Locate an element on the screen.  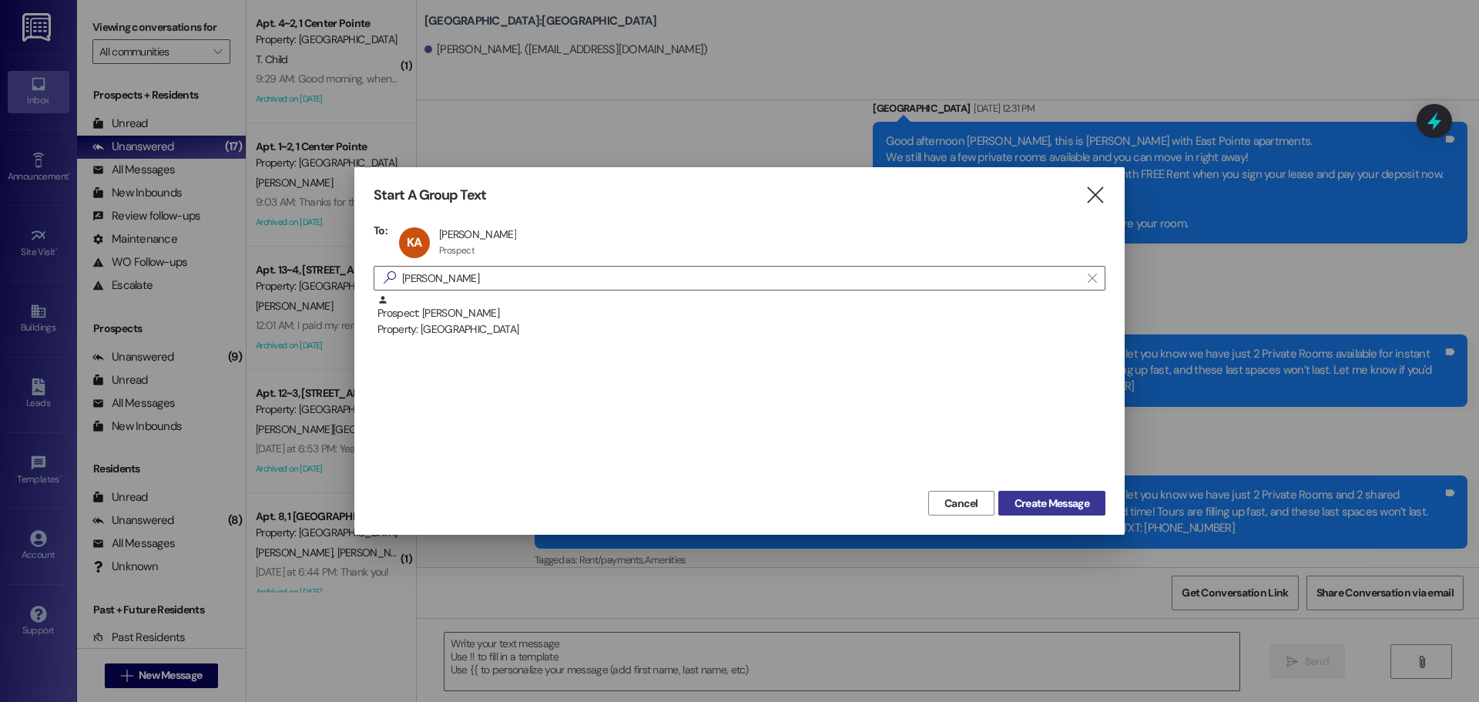
span: Cancel is located at coordinates (961, 503).